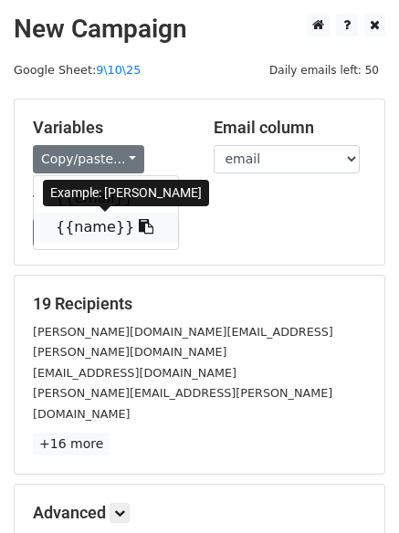 The height and width of the screenshot is (533, 399). I want to click on a: +16 more, so click(71, 444).